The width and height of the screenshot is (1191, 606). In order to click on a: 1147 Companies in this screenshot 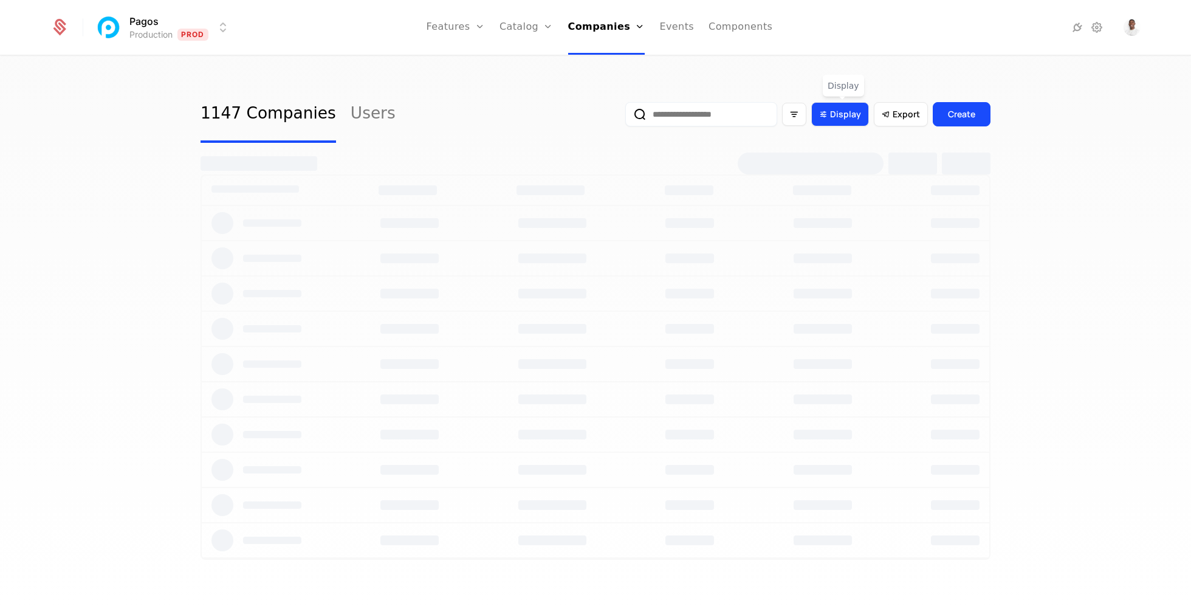, I will do `click(268, 114)`.